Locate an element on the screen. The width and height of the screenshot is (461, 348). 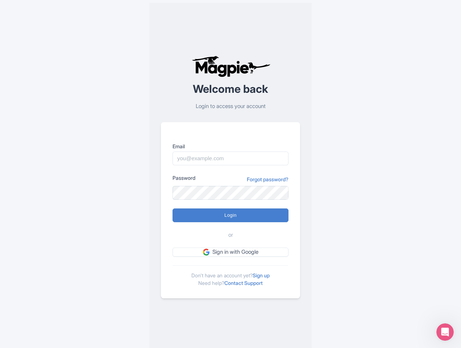
input: you@example.com is located at coordinates (230, 158).